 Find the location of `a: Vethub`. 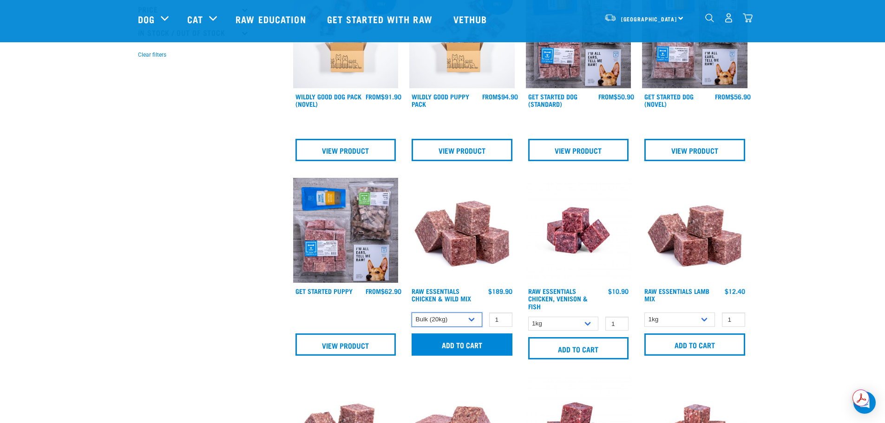

a: Vethub is located at coordinates (472, 19).